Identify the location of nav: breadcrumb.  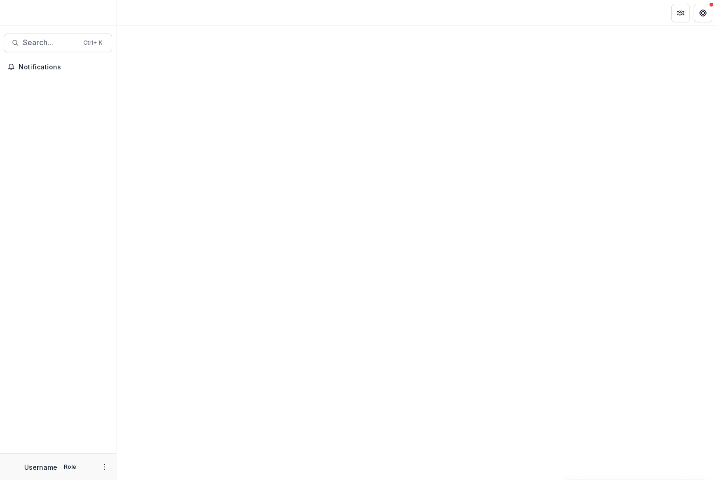
(140, 13).